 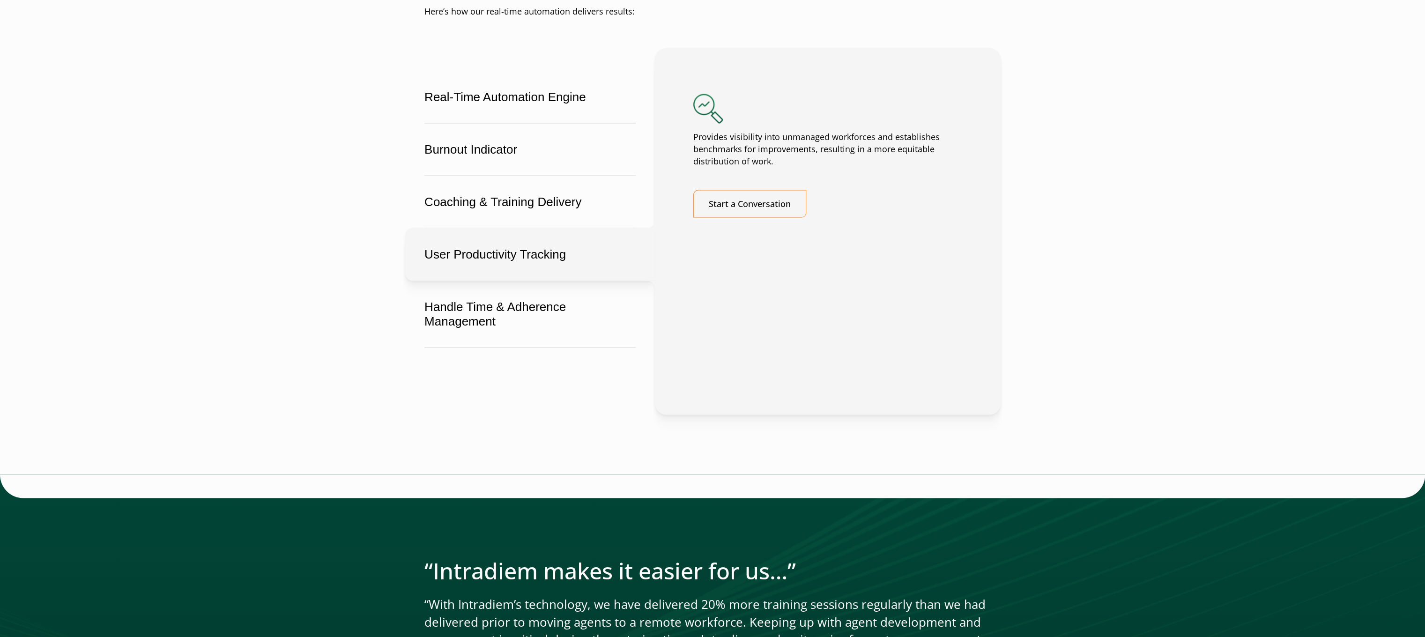 I want to click on button: Coaching & Training Delivery, so click(x=530, y=201).